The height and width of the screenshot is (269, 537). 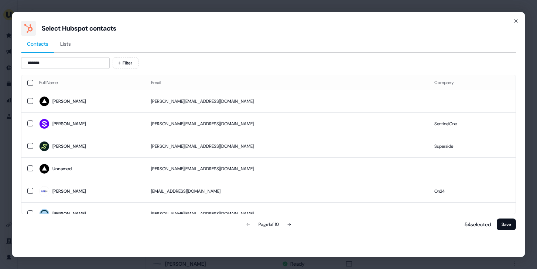 What do you see at coordinates (472, 124) in the screenshot?
I see `td: SentinelOne` at bounding box center [472, 124].